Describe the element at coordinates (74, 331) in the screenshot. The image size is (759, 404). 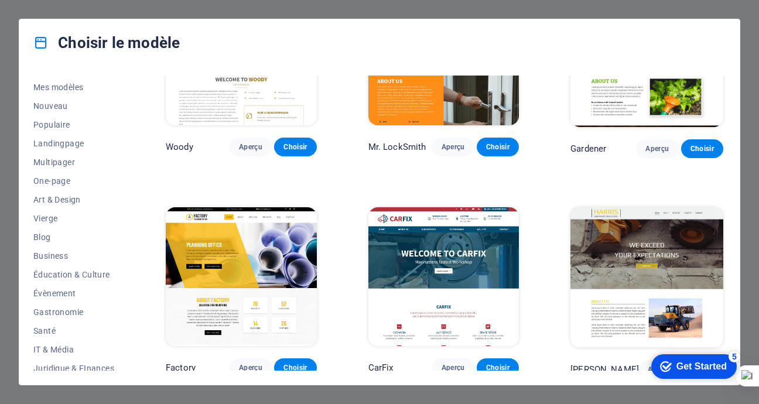
I see `button: Santé` at that location.